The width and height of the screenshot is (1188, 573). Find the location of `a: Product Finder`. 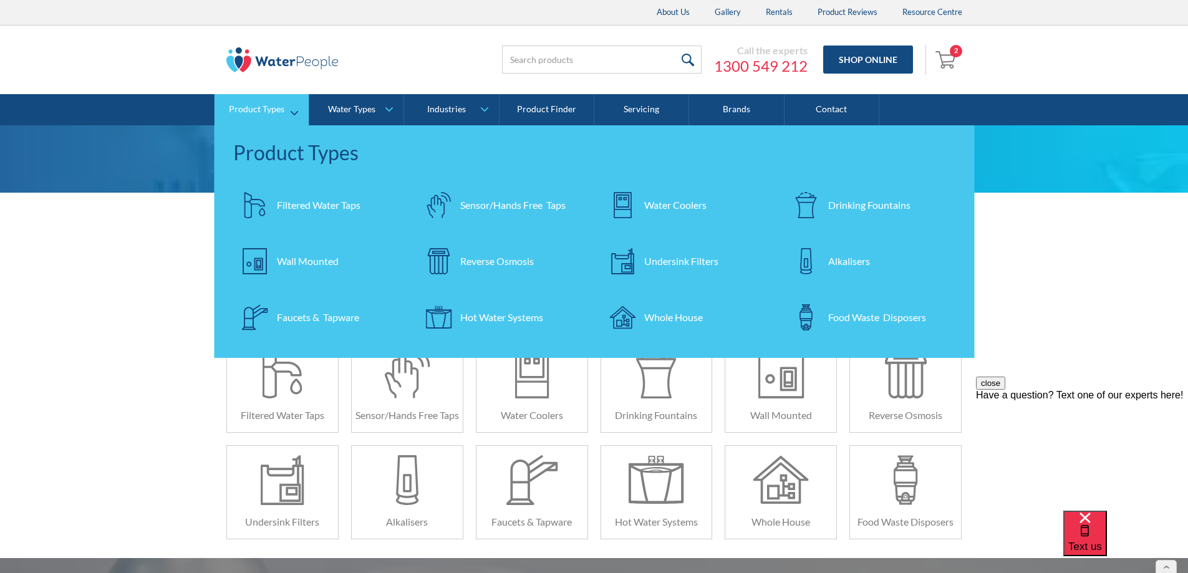

a: Product Finder is located at coordinates (547, 110).